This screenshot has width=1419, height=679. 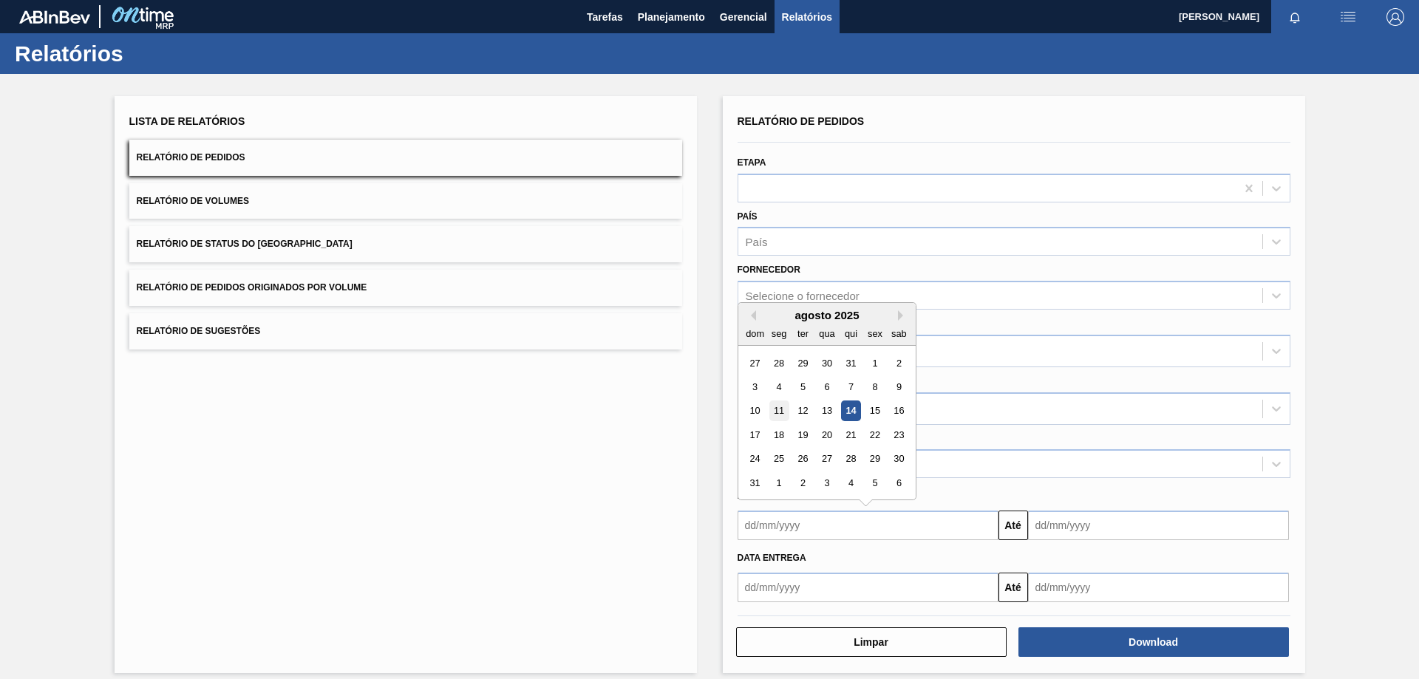 I want to click on div: Choose terça-feira, 5 de agosto de 2025, so click(x=802, y=386).